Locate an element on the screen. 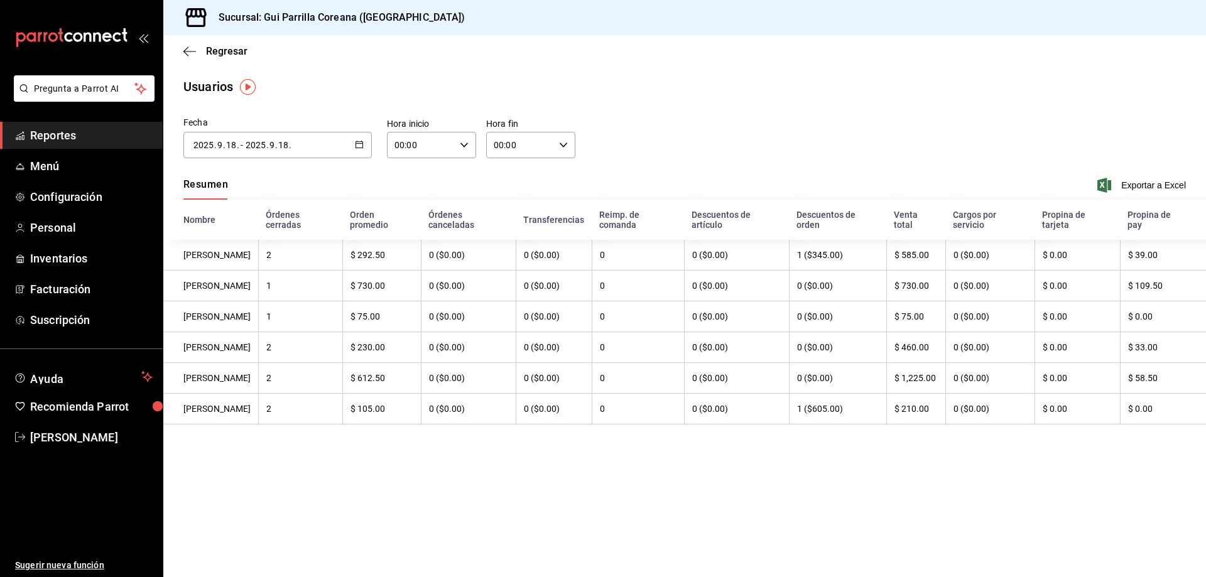 The height and width of the screenshot is (577, 1206). th: 1 ($605.00) is located at coordinates (838, 409).